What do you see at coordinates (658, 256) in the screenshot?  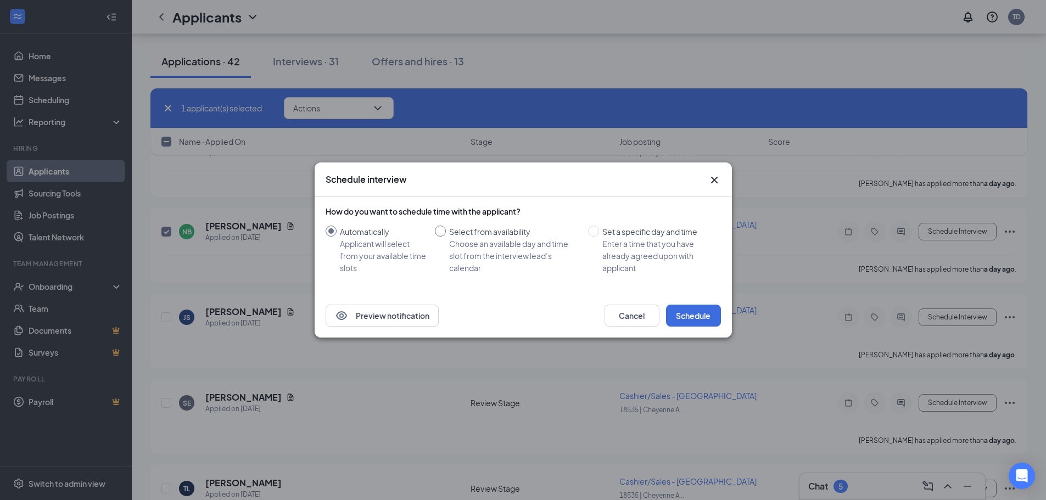 I see `div: Enter a time that you have already agreed upon with applicant` at bounding box center [658, 256].